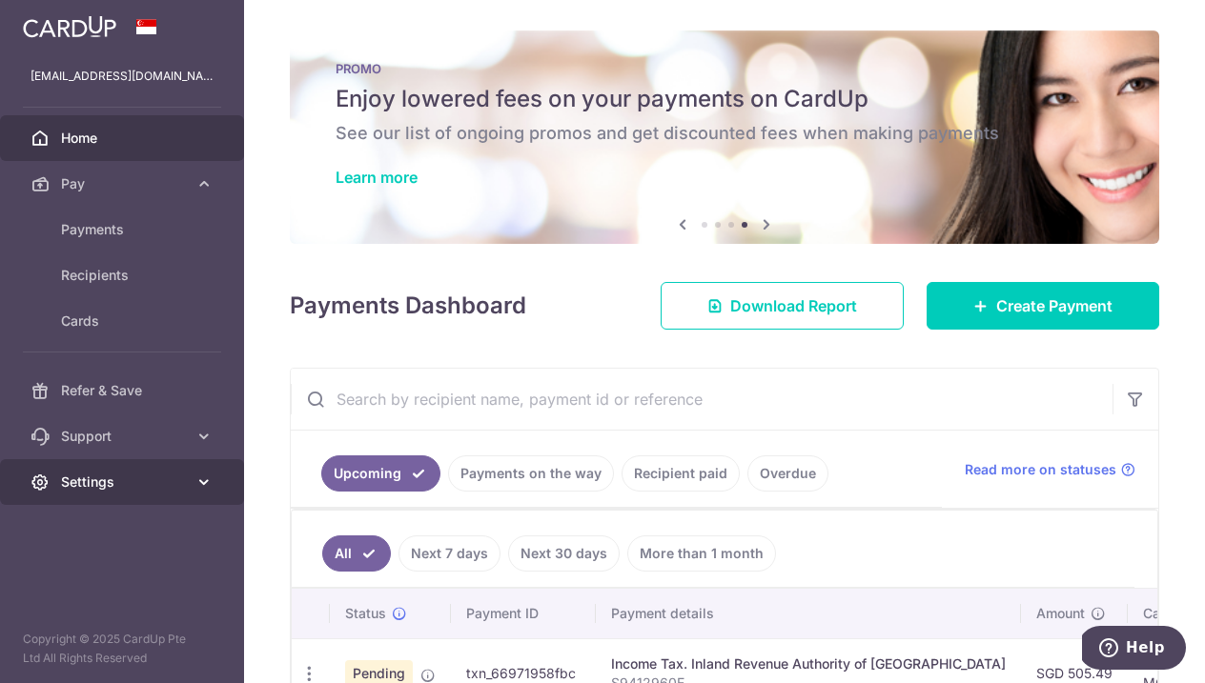 This screenshot has height=683, width=1205. Describe the element at coordinates (70, 27) in the screenshot. I see `img: CardUp` at that location.